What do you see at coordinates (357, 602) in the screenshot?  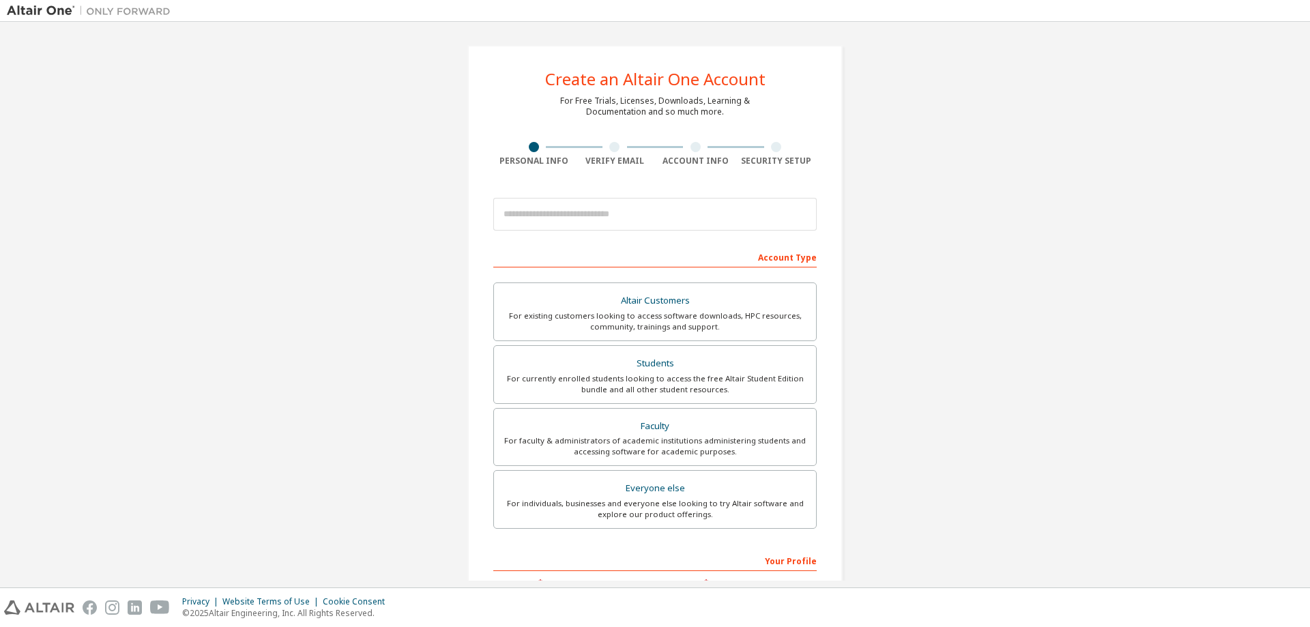 I see `div: Cookie Consent` at bounding box center [357, 602].